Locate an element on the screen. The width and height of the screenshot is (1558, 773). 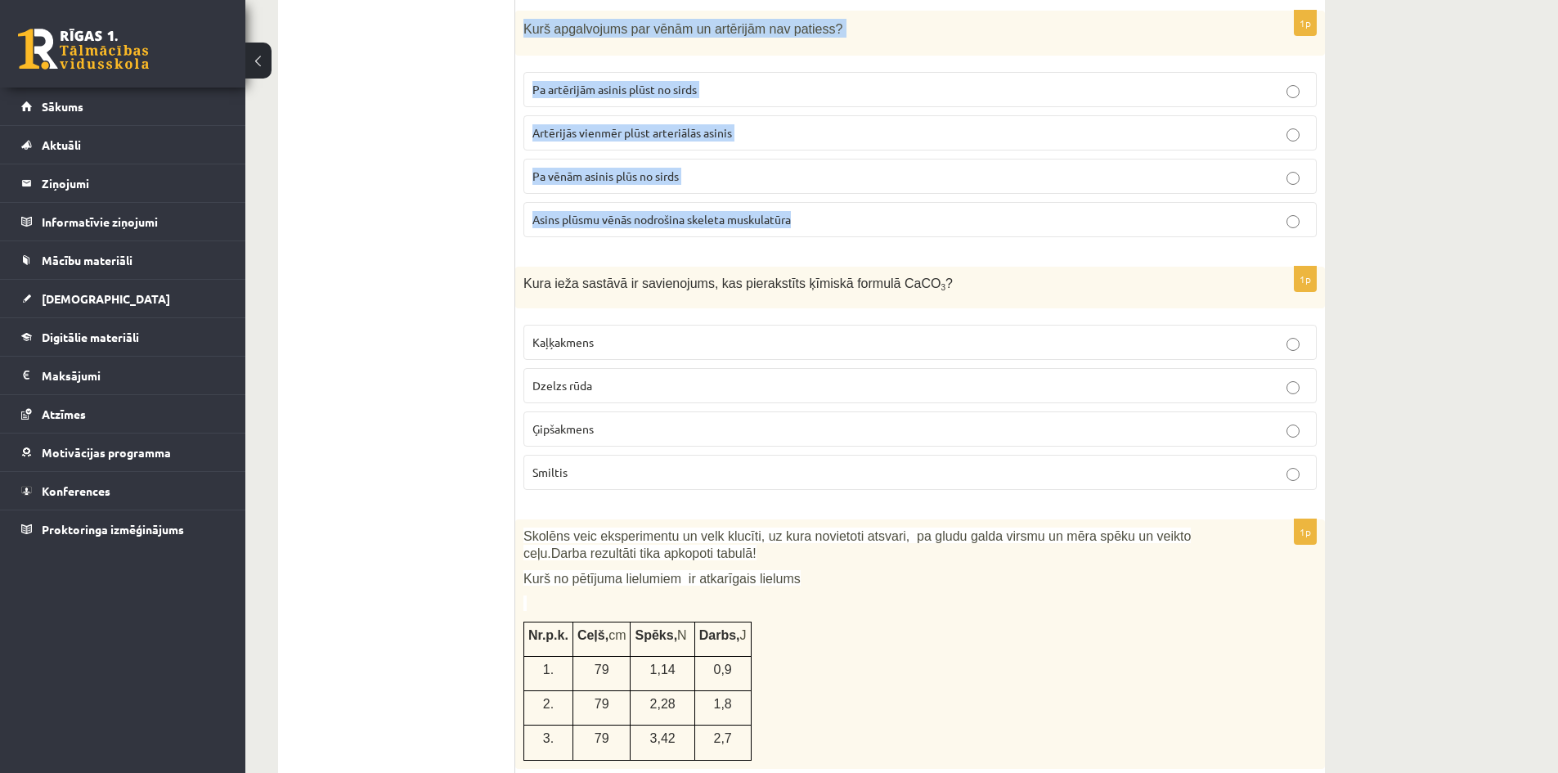
span: Sākums is located at coordinates (62, 106).